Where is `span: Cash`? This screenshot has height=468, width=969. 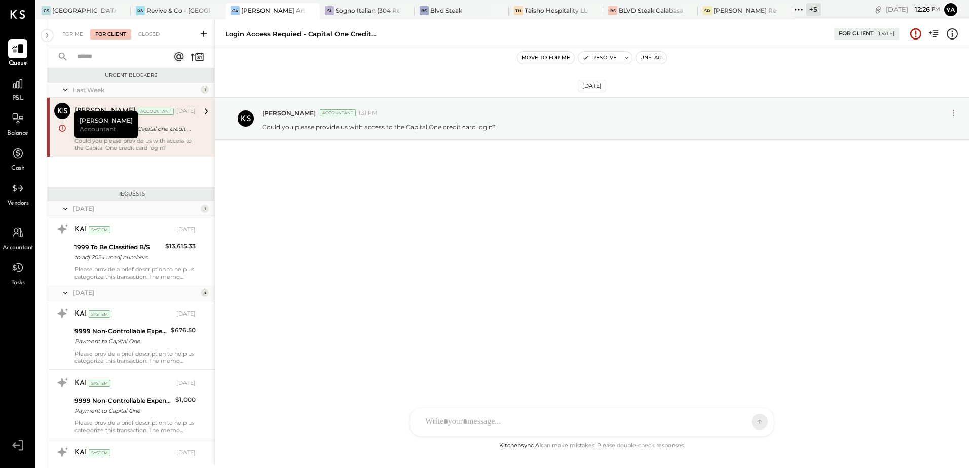
span: Cash is located at coordinates (18, 169).